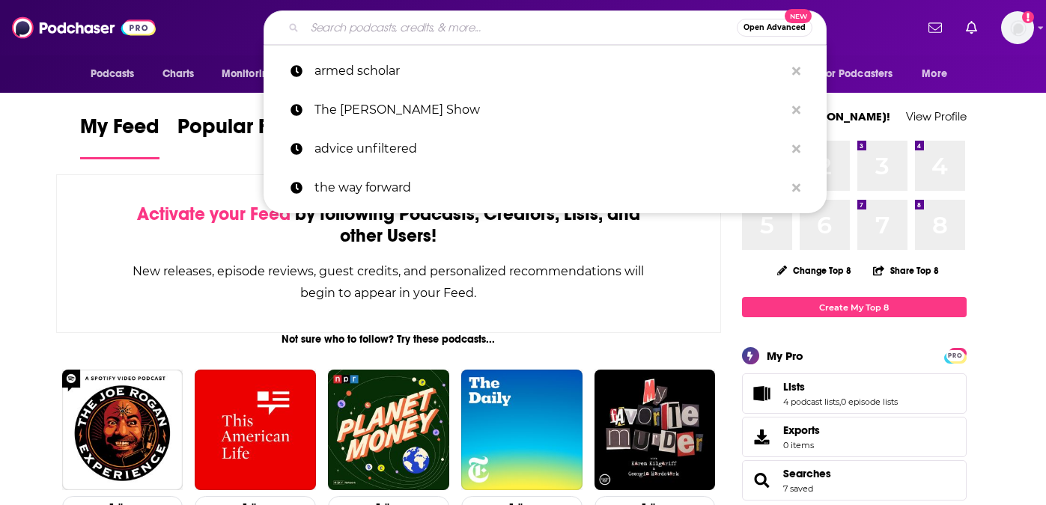 The height and width of the screenshot is (505, 1046). Describe the element at coordinates (522, 430) in the screenshot. I see `img: The Daily` at that location.